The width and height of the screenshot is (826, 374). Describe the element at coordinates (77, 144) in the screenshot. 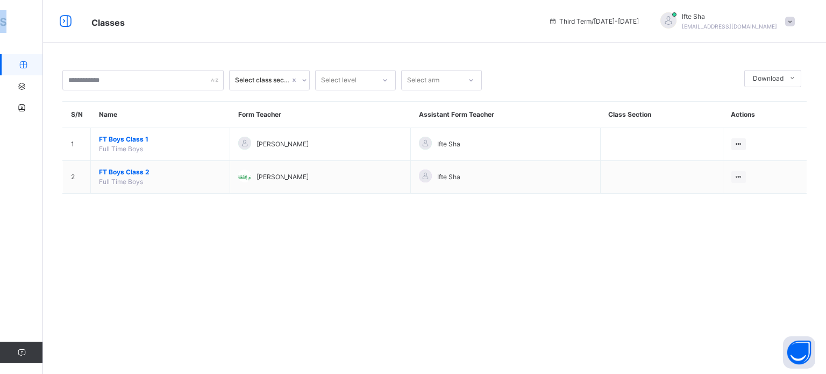

I see `td: 1` at that location.